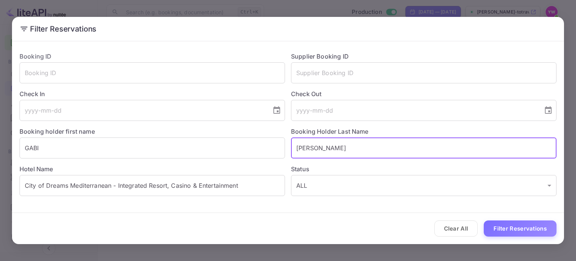 This screenshot has height=261, width=576. I want to click on h2: Filter Reservations, so click(288, 29).